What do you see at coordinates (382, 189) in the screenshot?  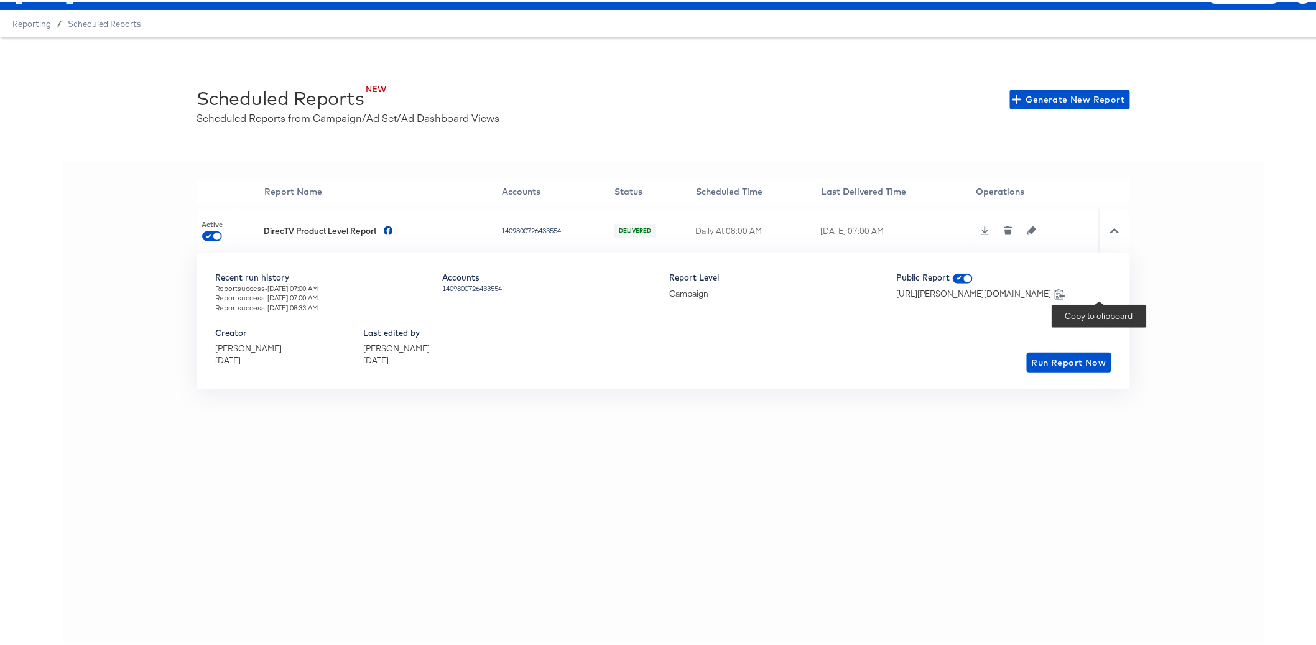 I see `div: Report Name` at bounding box center [382, 189].